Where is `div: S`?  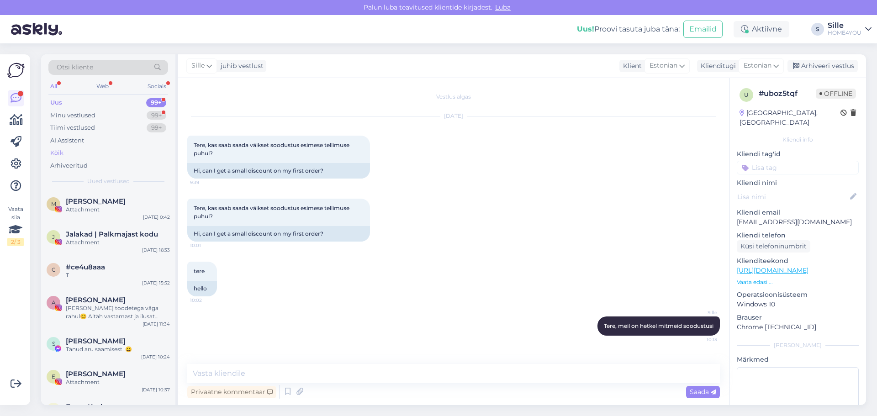
div: S is located at coordinates (818, 29).